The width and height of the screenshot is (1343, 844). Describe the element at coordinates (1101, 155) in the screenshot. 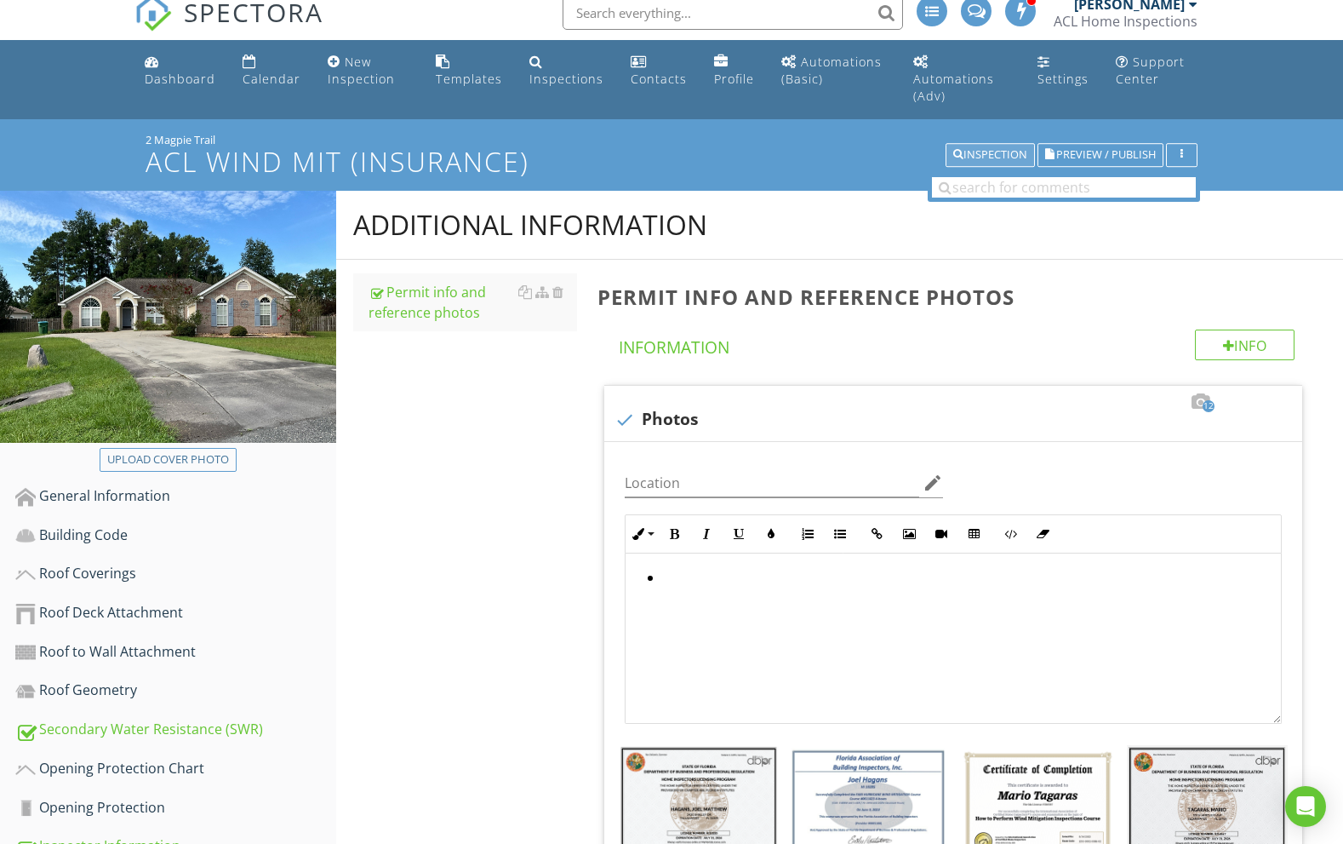

I see `button: Preview / Publish` at that location.